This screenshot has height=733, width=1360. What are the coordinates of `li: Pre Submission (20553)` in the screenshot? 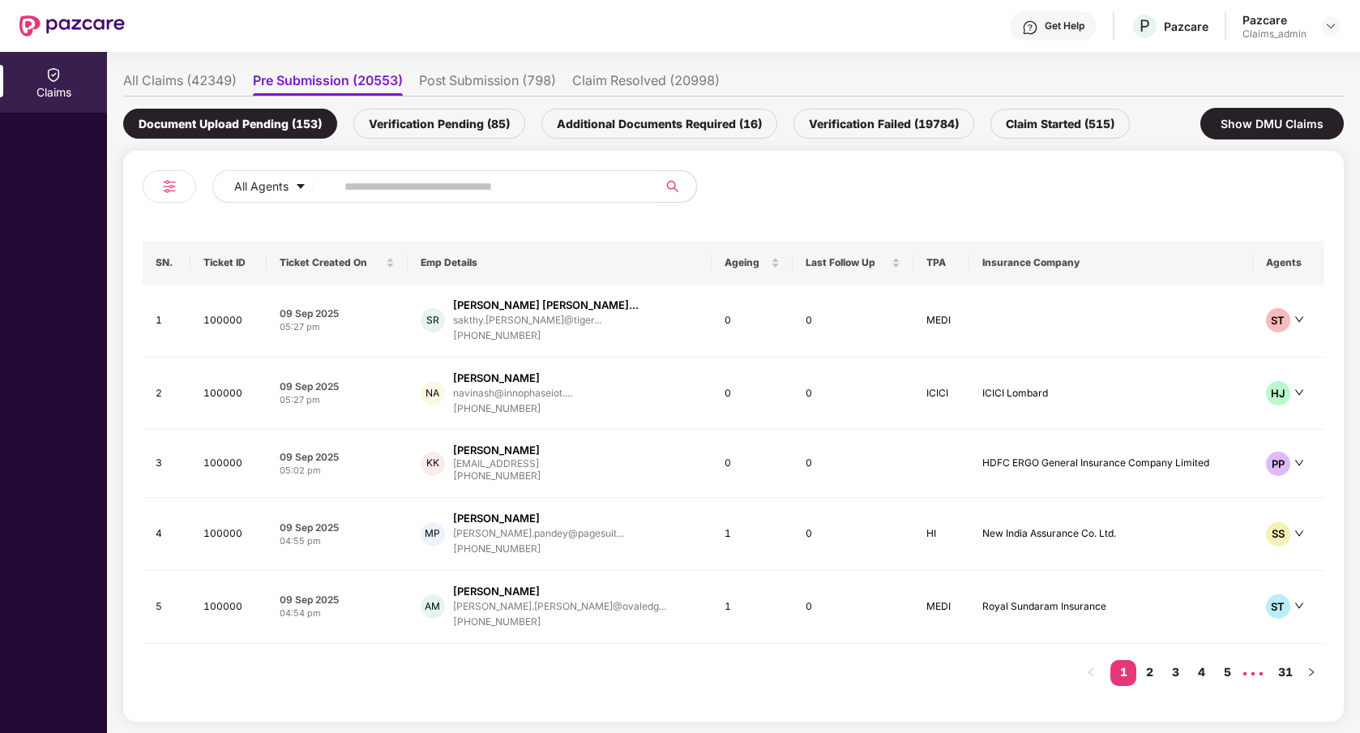 It's located at (327, 83).